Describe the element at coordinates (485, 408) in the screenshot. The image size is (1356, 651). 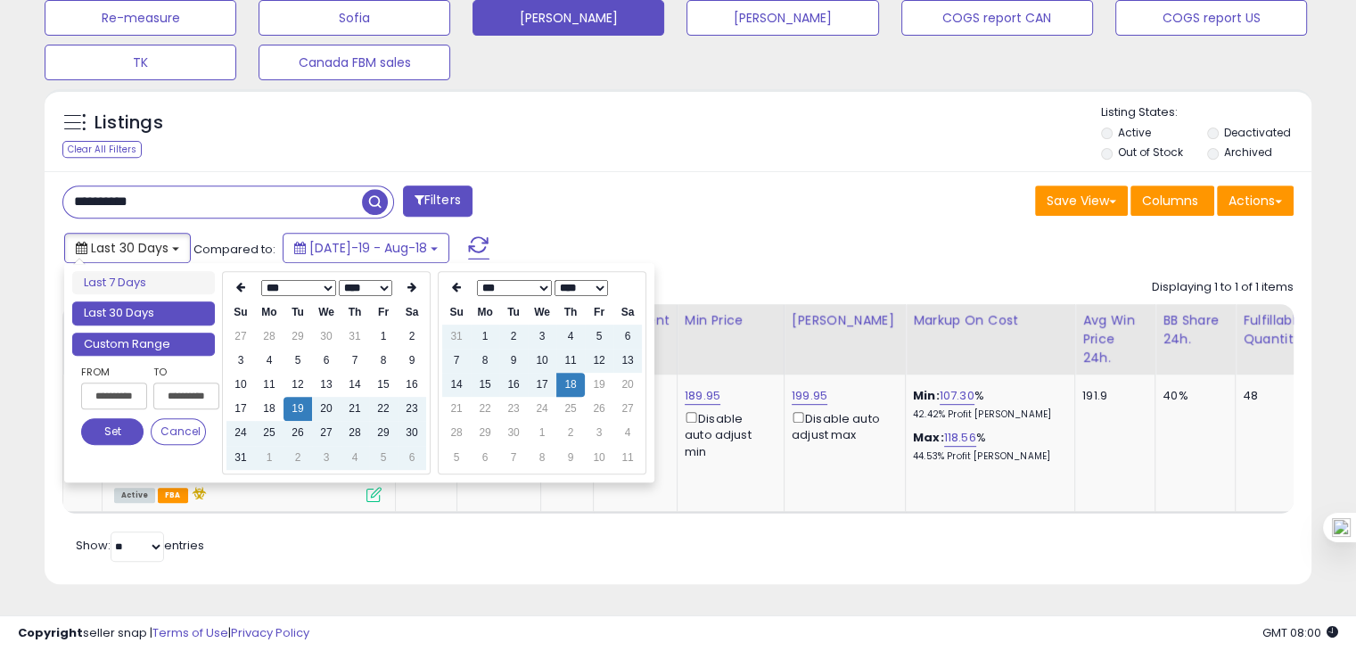
I see `td: 22` at that location.